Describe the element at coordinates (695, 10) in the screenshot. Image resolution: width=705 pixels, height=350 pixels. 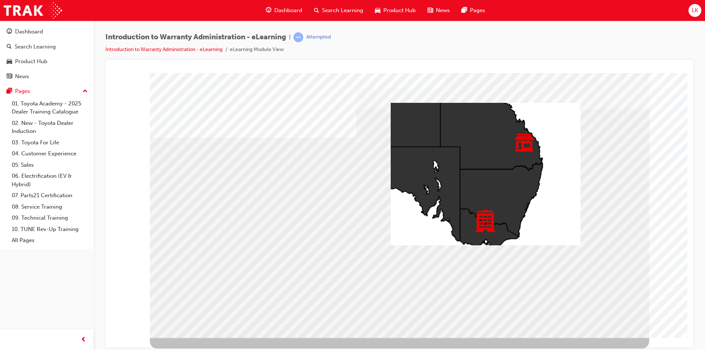
I see `span: LK` at that location.